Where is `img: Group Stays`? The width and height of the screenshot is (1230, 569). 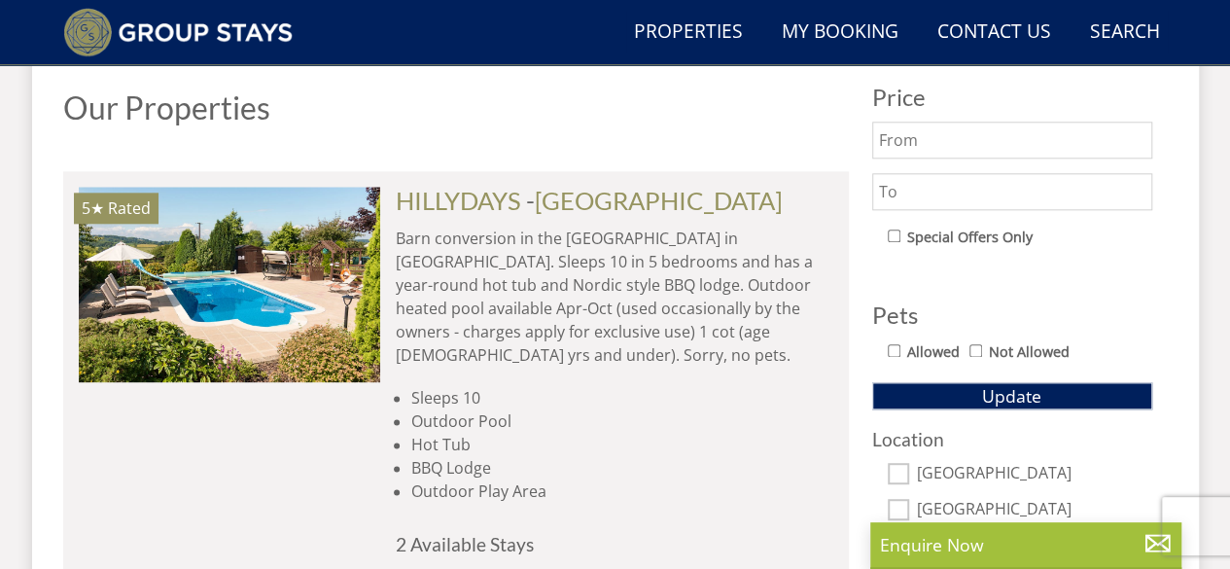 img: Group Stays is located at coordinates (178, 32).